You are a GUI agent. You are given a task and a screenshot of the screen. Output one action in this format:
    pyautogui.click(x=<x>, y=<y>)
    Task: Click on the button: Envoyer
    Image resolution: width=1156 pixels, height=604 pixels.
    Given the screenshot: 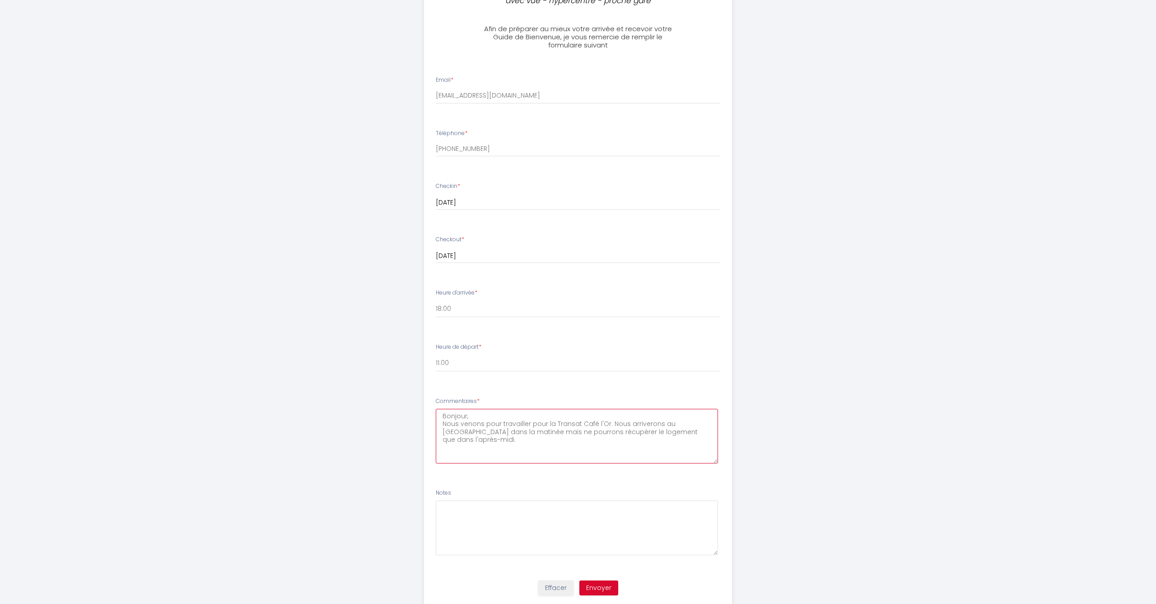 What is the action you would take?
    pyautogui.click(x=599, y=588)
    